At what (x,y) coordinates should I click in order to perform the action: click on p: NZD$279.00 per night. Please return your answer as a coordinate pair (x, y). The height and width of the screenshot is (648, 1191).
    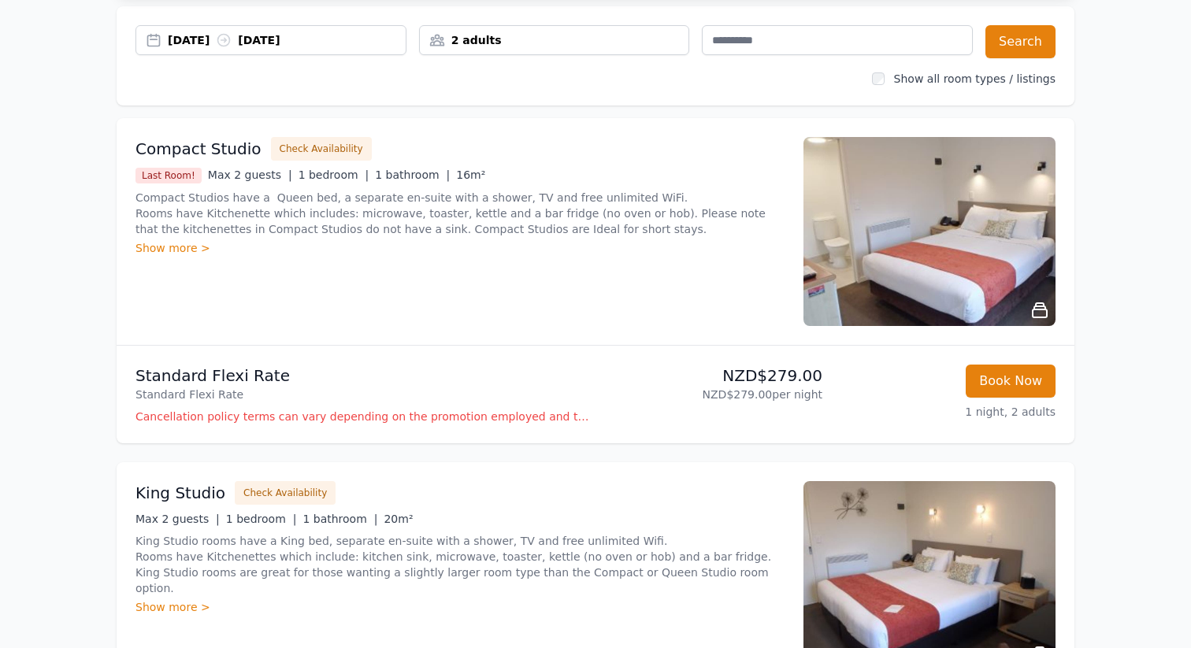
    Looking at the image, I should click on (712, 395).